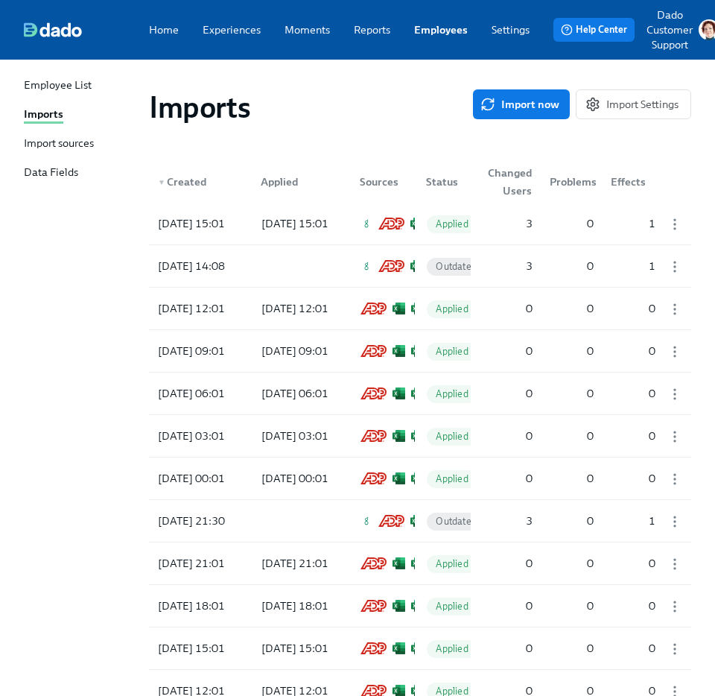 The height and width of the screenshot is (696, 715). I want to click on a: dado, so click(86, 30).